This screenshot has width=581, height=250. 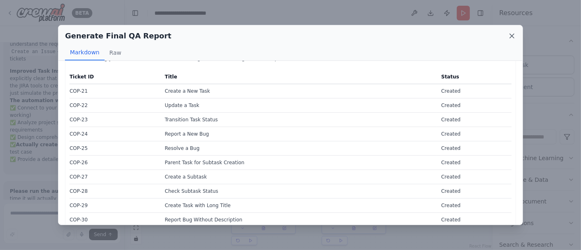 What do you see at coordinates (298, 148) in the screenshot?
I see `td: Resolve a Bug` at bounding box center [298, 148].